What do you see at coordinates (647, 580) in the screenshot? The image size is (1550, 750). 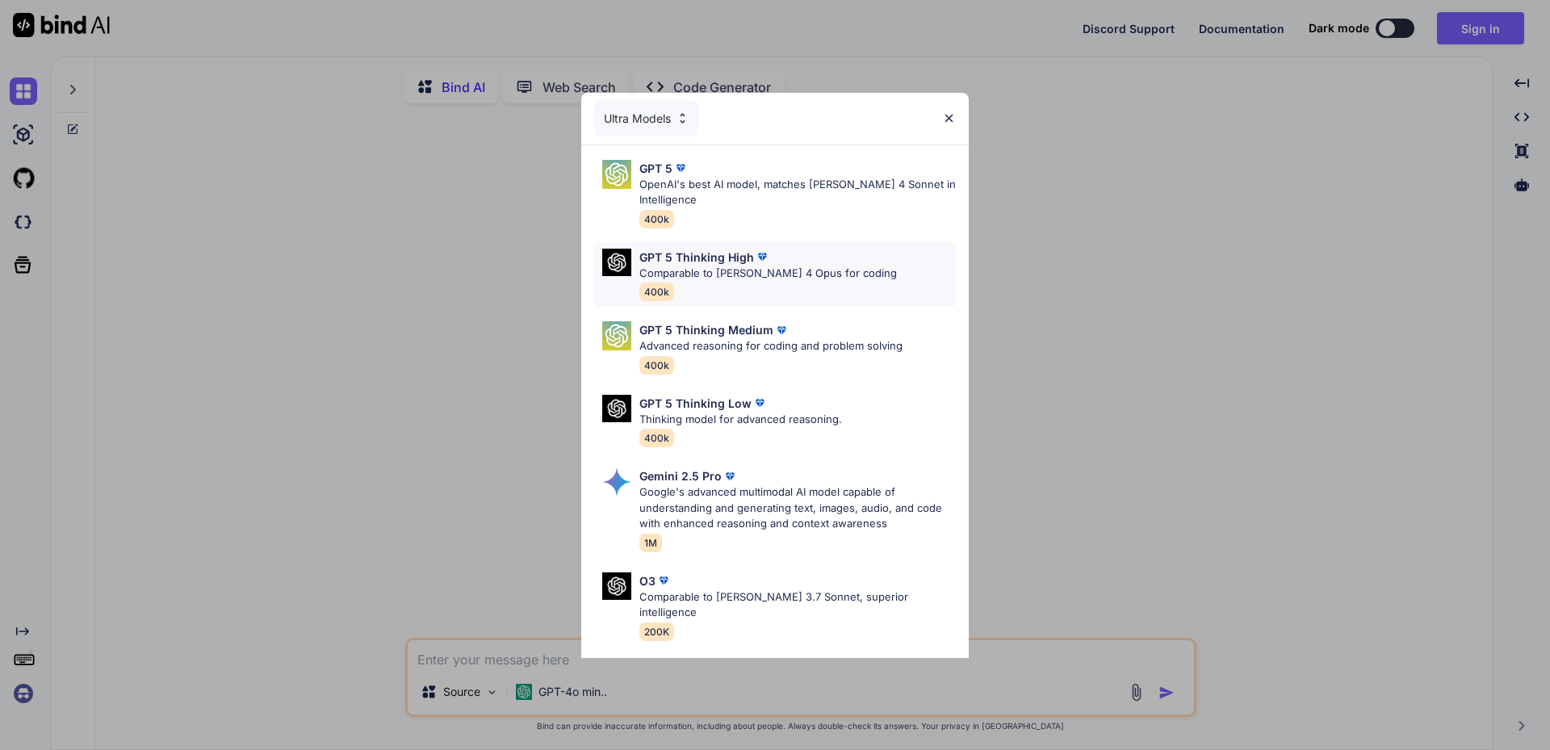 I see `p: O3` at bounding box center [647, 580].